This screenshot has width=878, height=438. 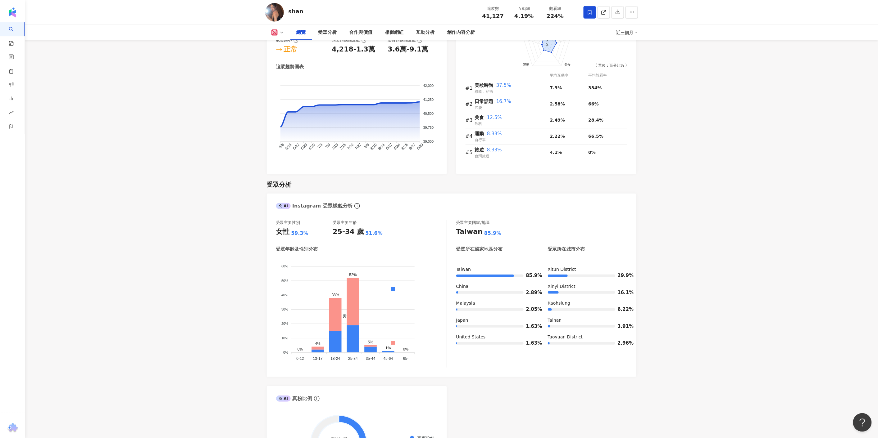 What do you see at coordinates (479, 150) in the screenshot?
I see `span: 旅遊` at bounding box center [479, 150].